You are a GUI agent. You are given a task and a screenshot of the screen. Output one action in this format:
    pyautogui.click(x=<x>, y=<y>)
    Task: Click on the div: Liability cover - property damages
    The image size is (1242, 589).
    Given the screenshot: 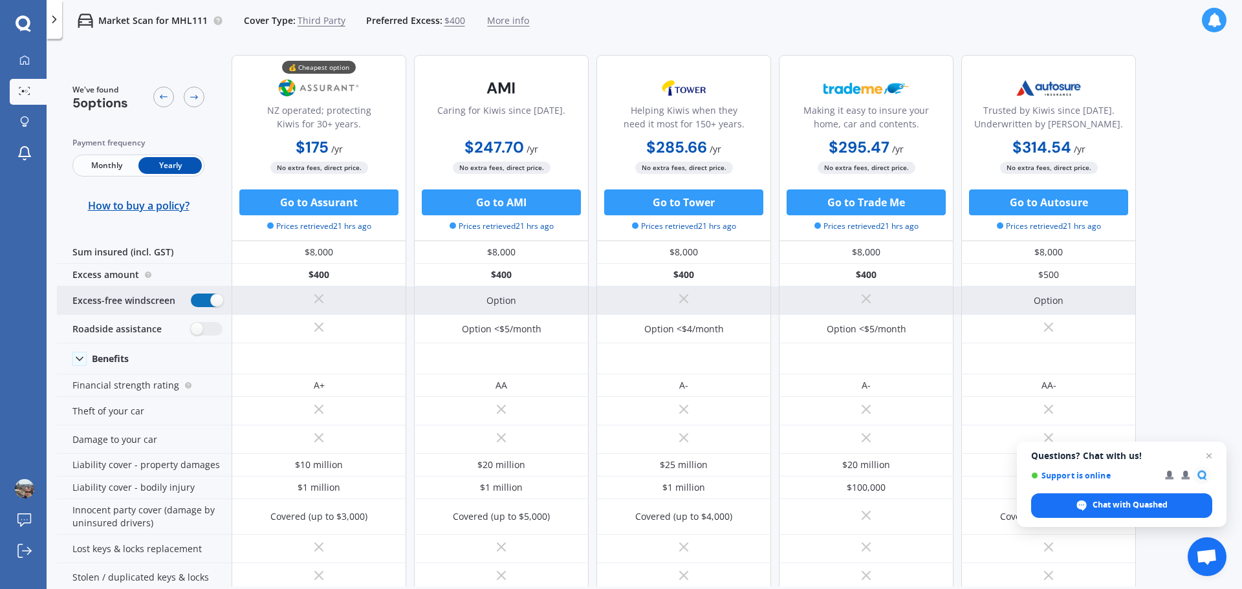 What is the action you would take?
    pyautogui.click(x=144, y=465)
    